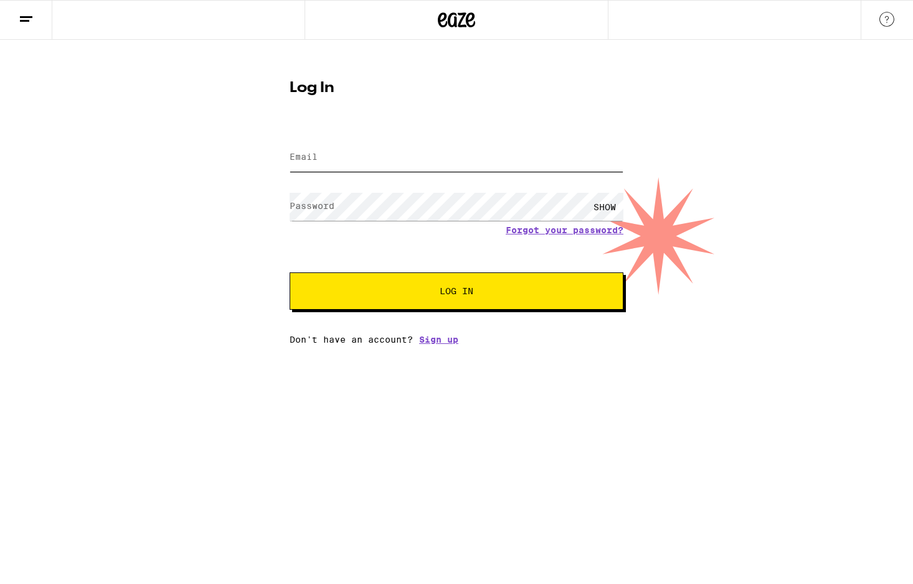  What do you see at coordinates (456, 157) in the screenshot?
I see `input: Email` at bounding box center [456, 157].